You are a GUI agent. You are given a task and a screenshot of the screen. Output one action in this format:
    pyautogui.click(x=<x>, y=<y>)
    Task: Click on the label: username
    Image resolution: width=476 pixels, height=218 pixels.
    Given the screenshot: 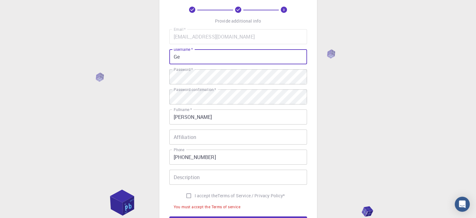 What is the action you would take?
    pyautogui.click(x=183, y=49)
    